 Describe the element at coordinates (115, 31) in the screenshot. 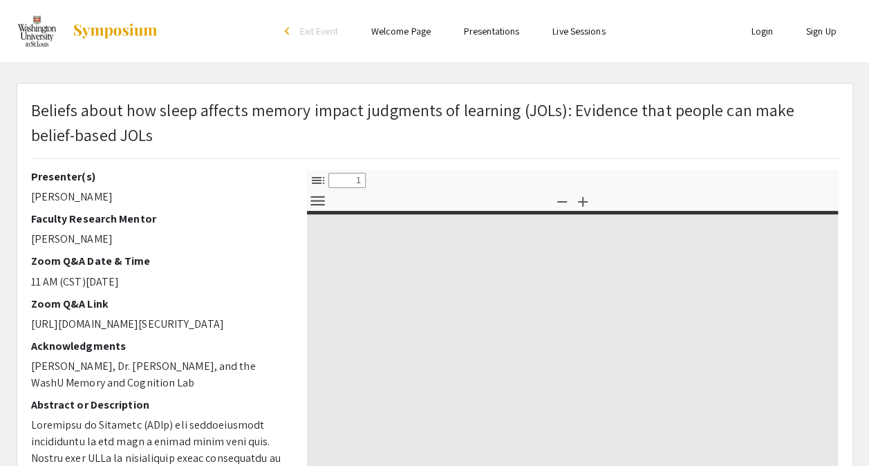

I see `img: Symposium by ForagerOne` at that location.